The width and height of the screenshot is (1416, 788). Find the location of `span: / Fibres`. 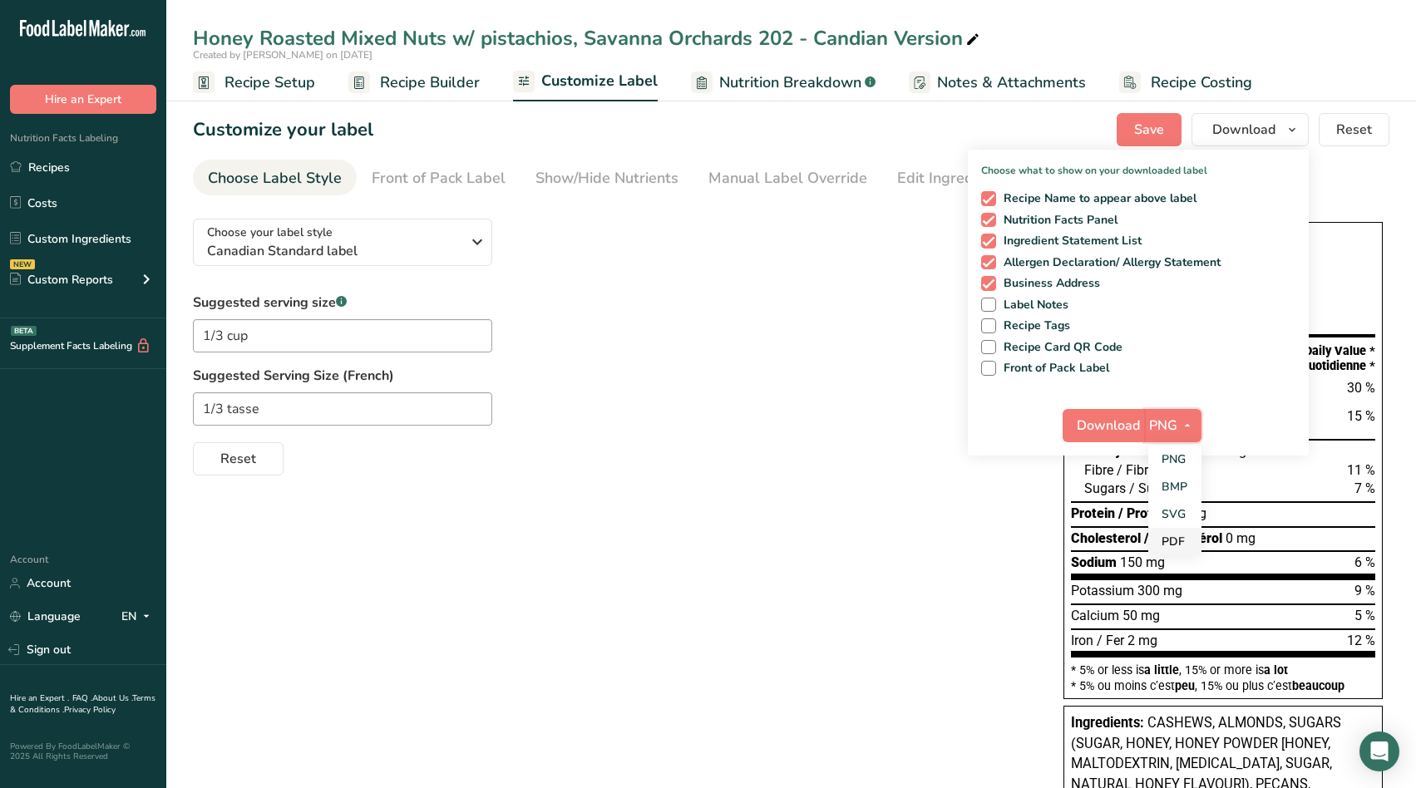

span: / Fibres is located at coordinates (1139, 470).